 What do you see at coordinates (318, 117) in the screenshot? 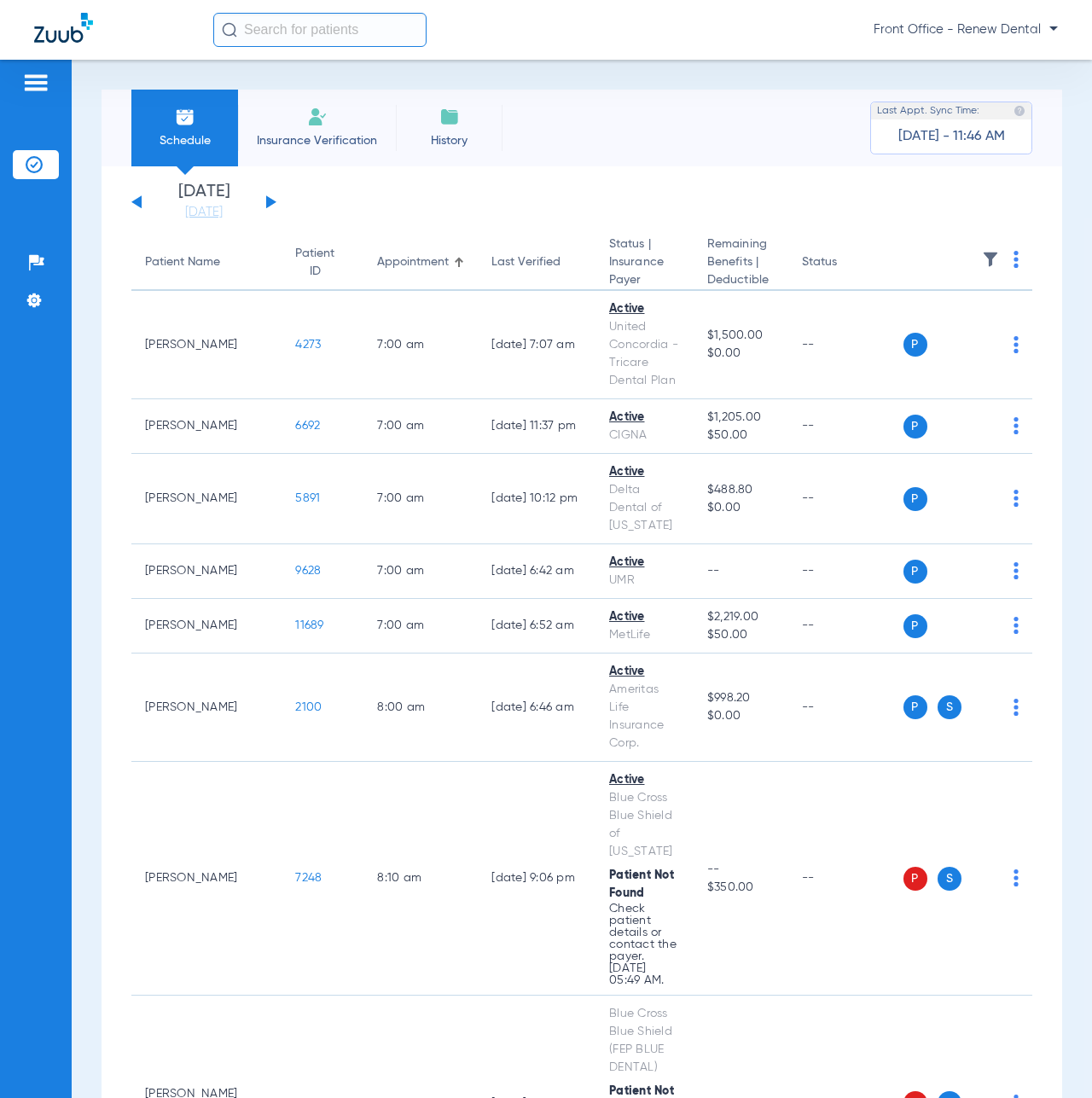
I see `img: Manual Insurance Verification` at bounding box center [318, 117].